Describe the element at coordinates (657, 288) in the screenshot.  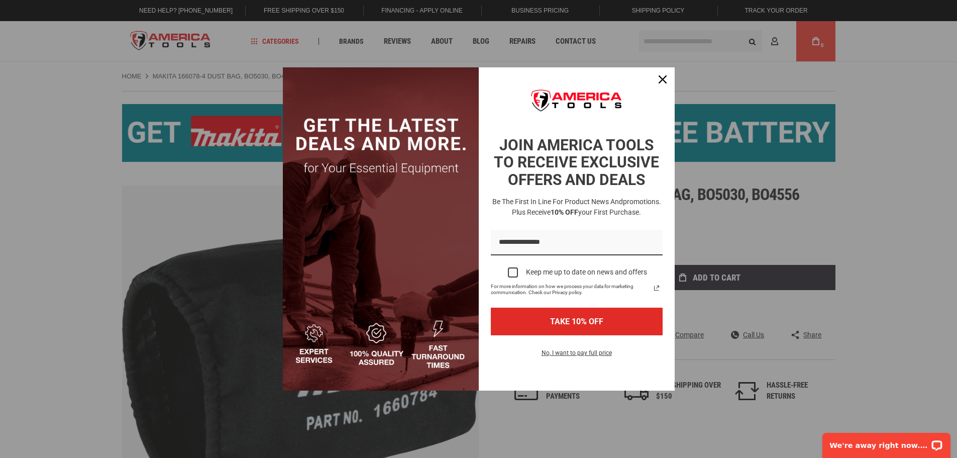
I see `a: Read our Privacy Policy` at that location.